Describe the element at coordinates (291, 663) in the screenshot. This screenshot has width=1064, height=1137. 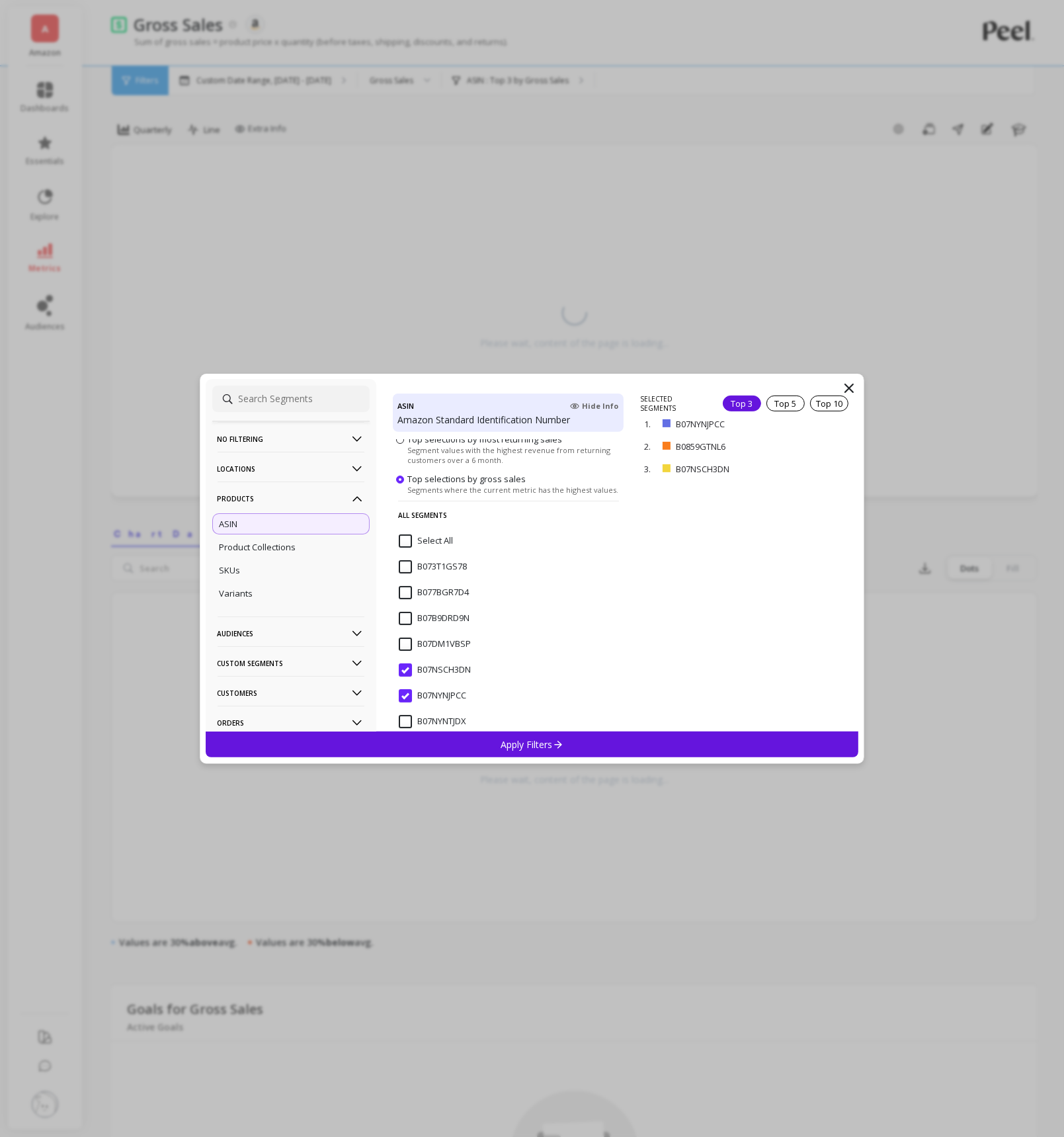
I see `p: Custom Segments` at that location.